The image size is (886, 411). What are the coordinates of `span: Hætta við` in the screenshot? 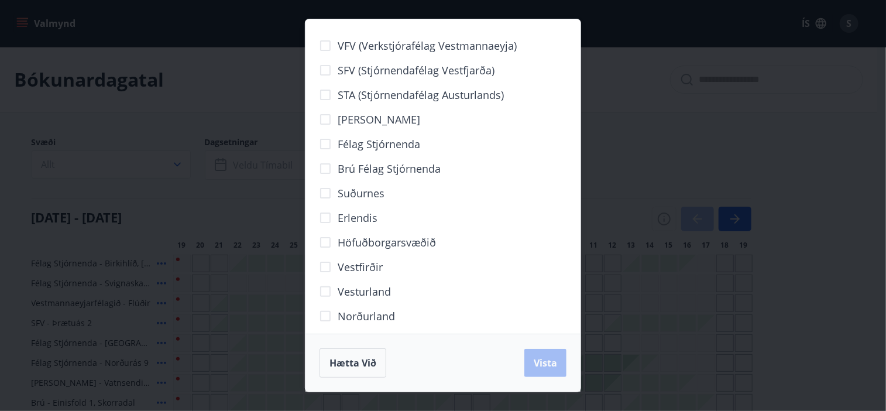 It's located at (353, 363).